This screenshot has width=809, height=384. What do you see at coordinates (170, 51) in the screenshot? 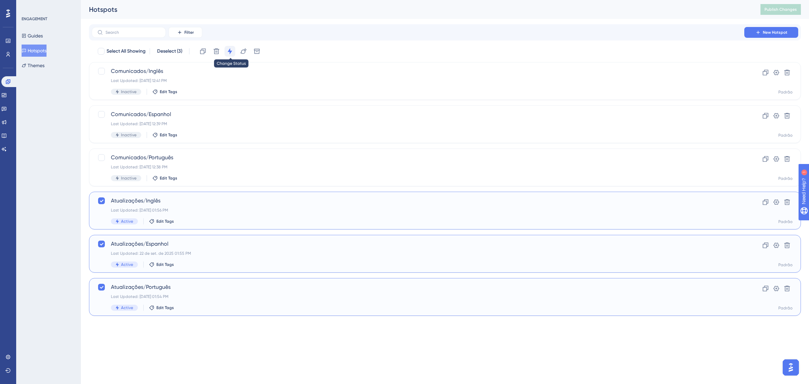
I see `button: Deselect (3)` at bounding box center [170, 51].